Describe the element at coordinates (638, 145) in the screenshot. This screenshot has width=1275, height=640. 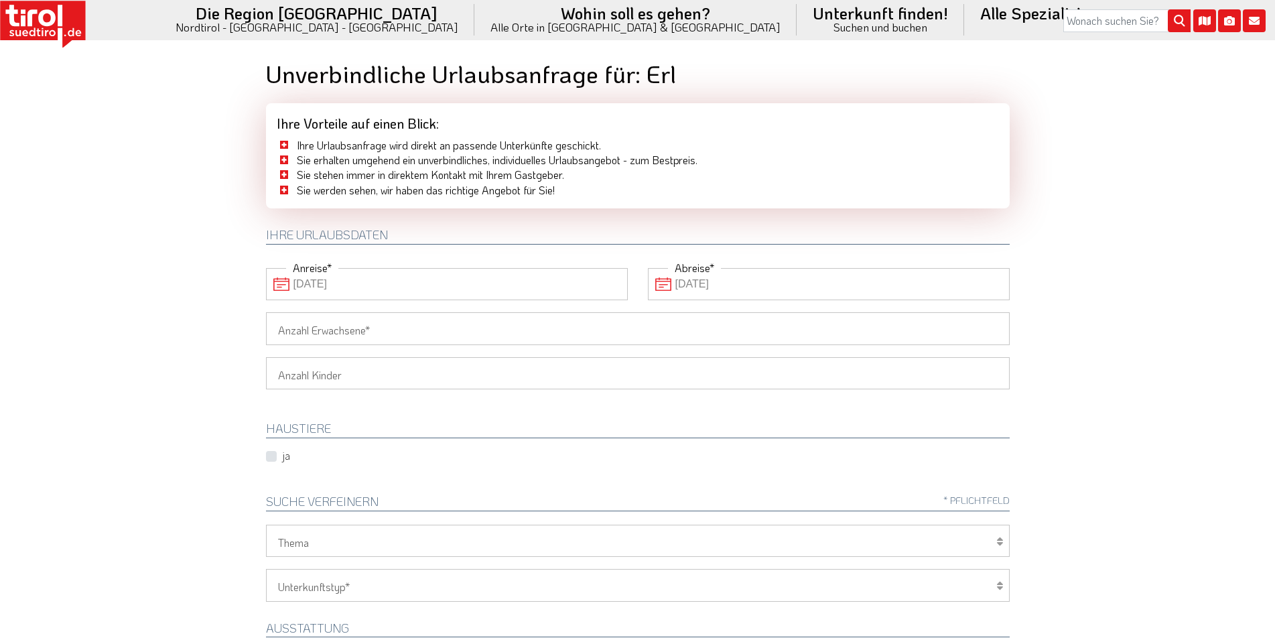
I see `li: Ihre Urlaubsanfrage wird direkt an passende Unterkünfte geschickt.` at that location.